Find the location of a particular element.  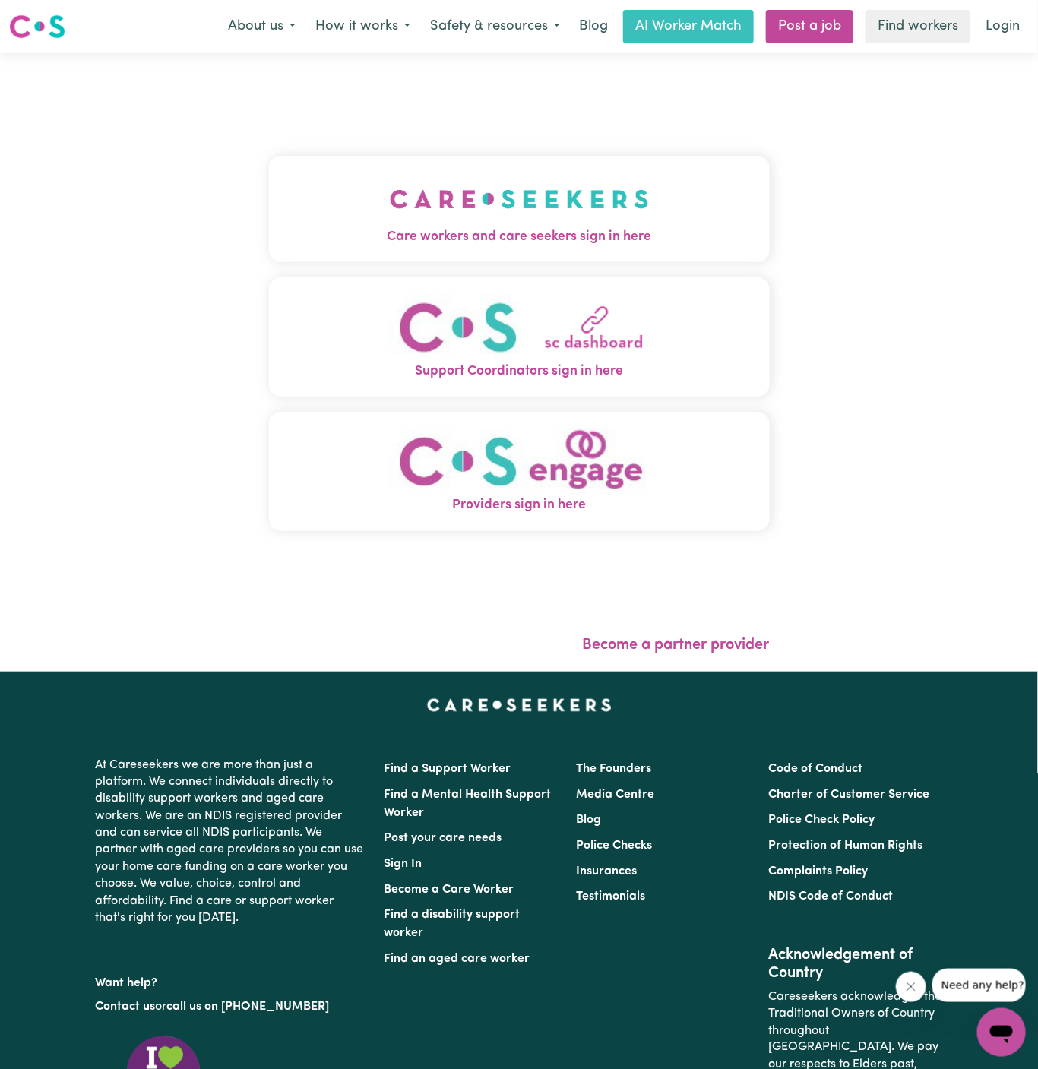

p: Want help? is located at coordinates (230, 981).